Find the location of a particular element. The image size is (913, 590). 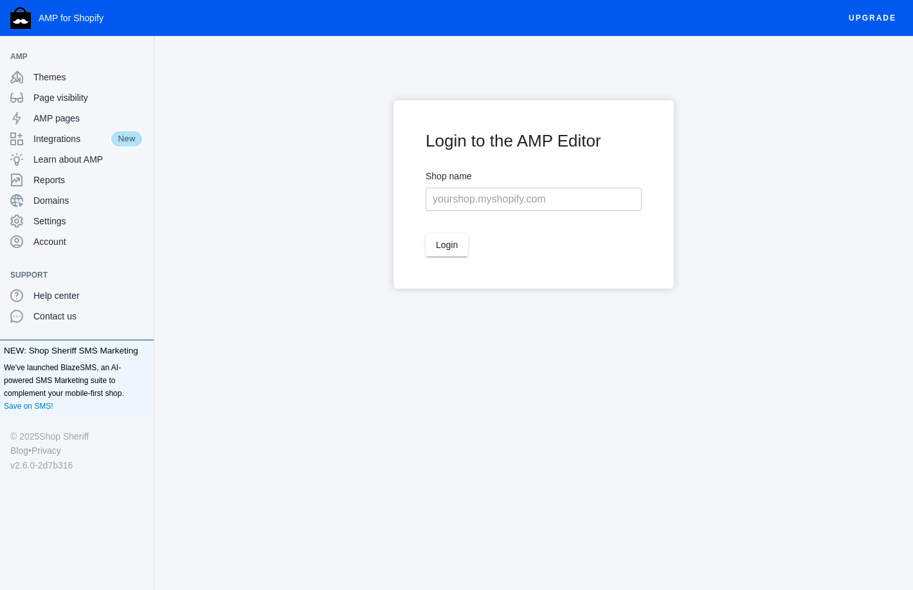

label: Shop name is located at coordinates (533, 176).